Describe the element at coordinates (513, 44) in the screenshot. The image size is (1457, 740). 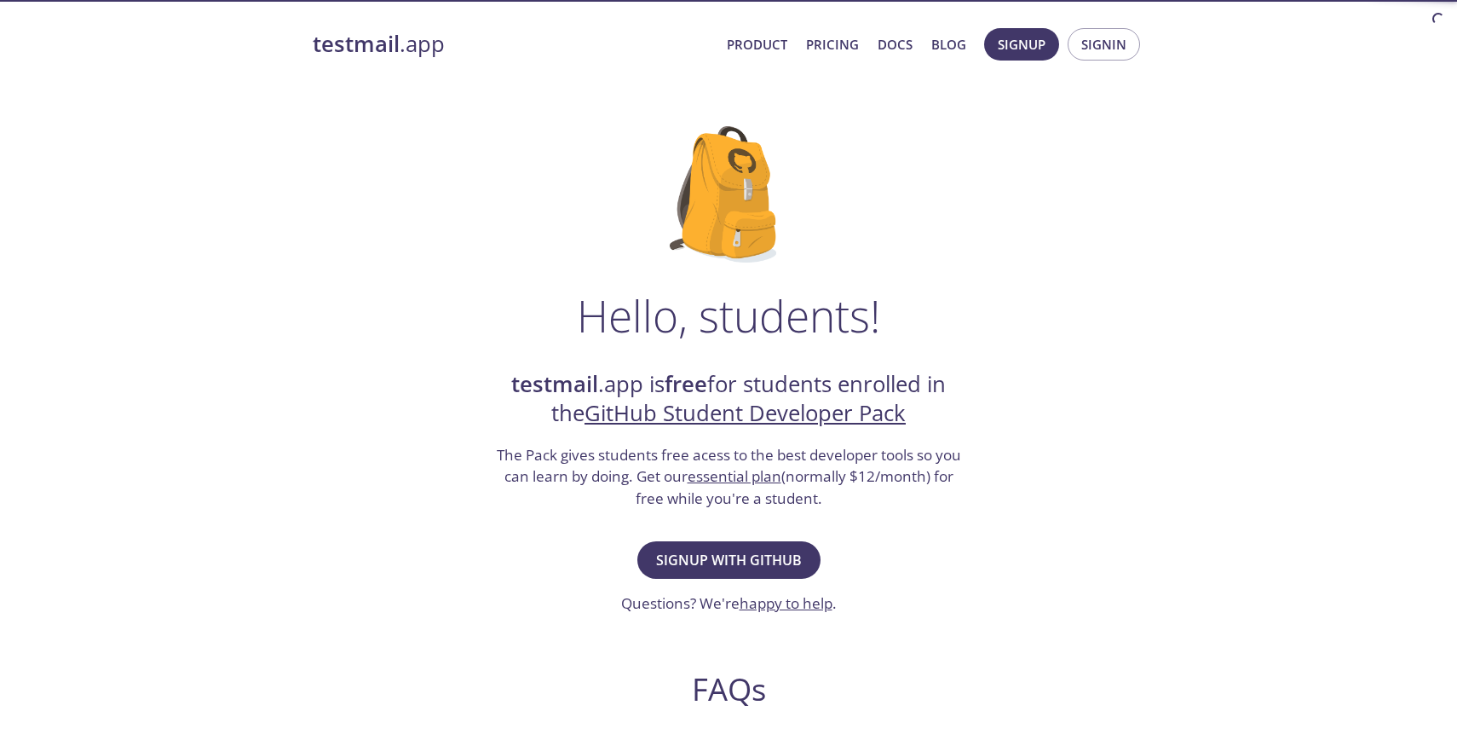
I see `a: testmail.app` at that location.